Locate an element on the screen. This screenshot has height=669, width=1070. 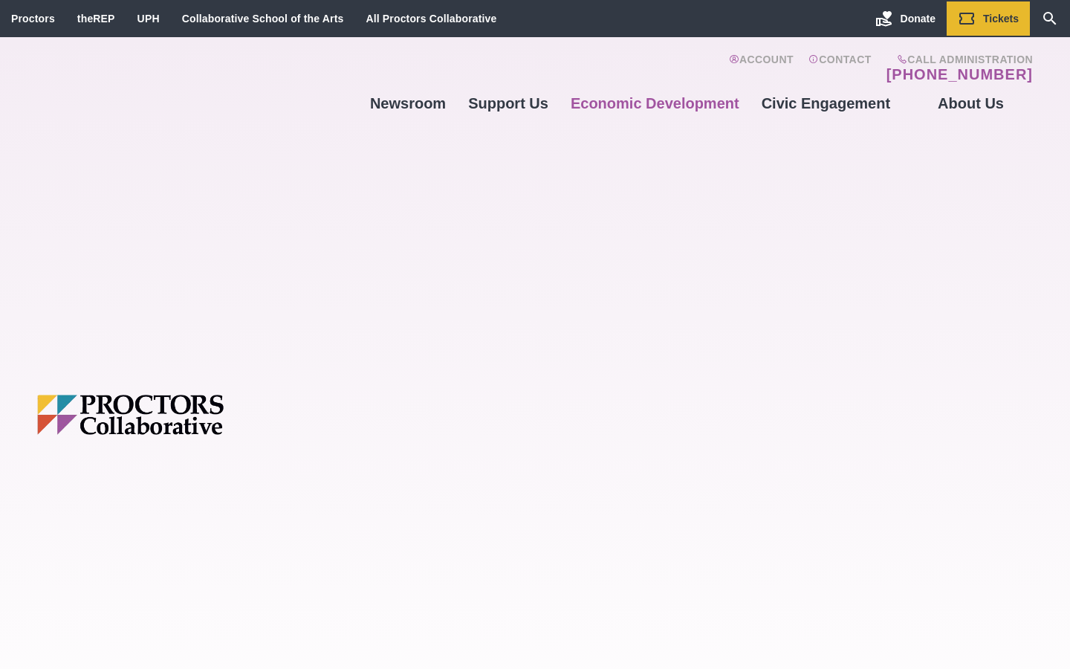
a: Search is located at coordinates (1050, 19).